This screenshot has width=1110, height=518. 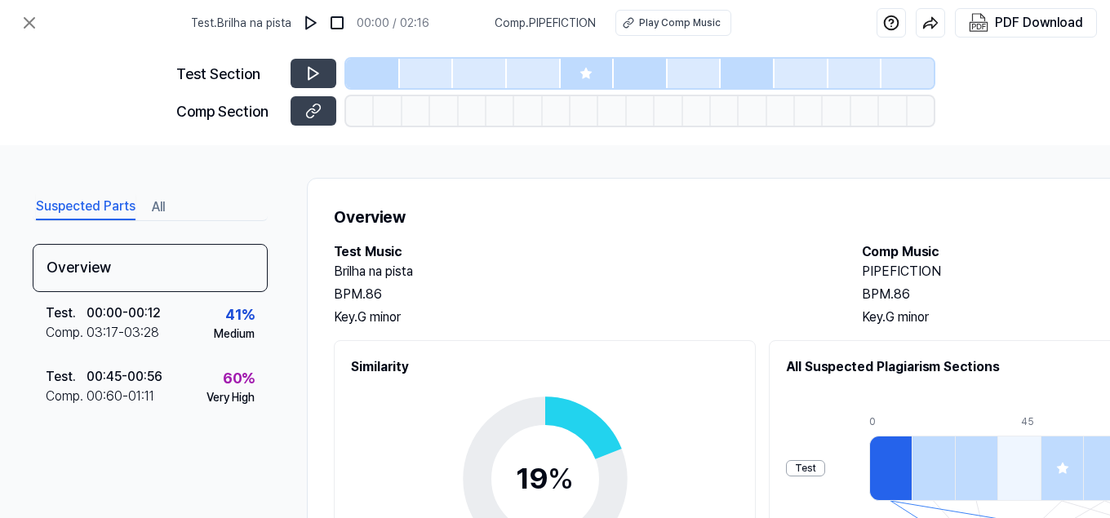 What do you see at coordinates (544, 367) in the screenshot?
I see `h2: Similarity` at bounding box center [544, 367].